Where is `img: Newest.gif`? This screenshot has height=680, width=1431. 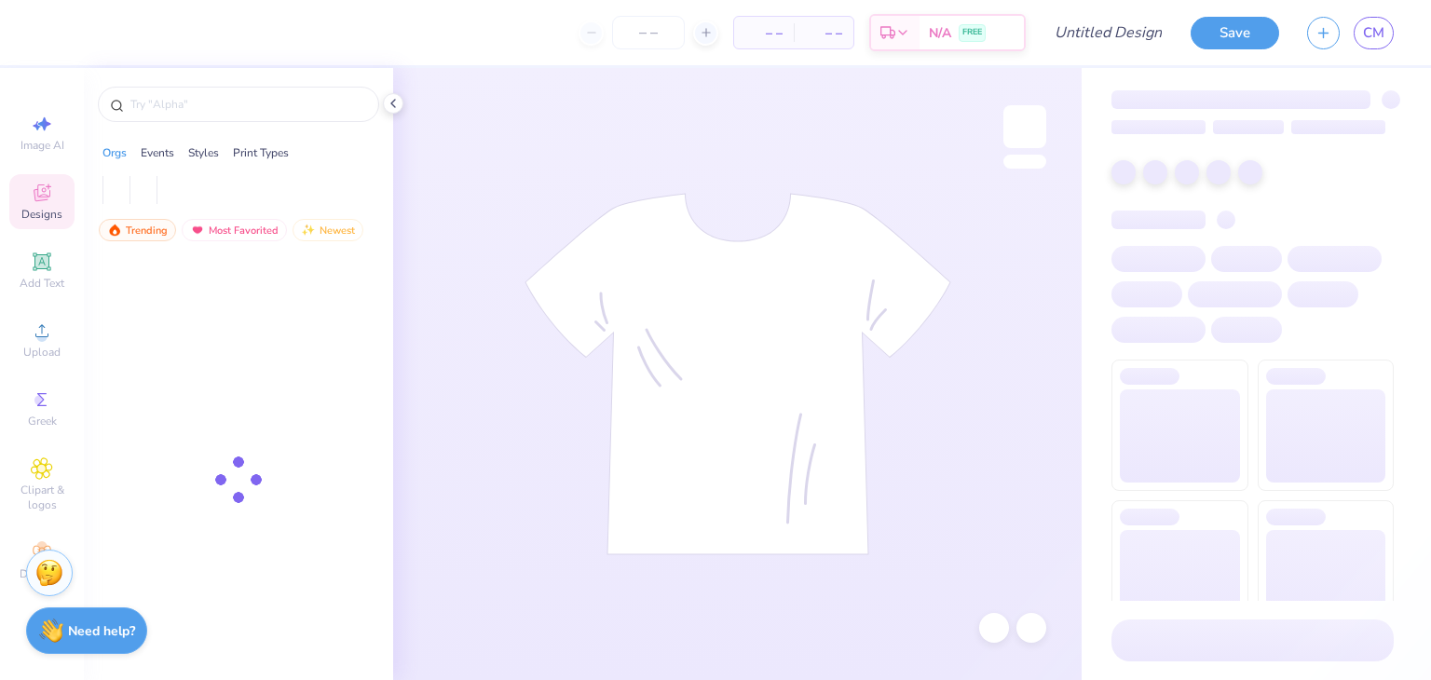
img: Newest.gif is located at coordinates (308, 230).